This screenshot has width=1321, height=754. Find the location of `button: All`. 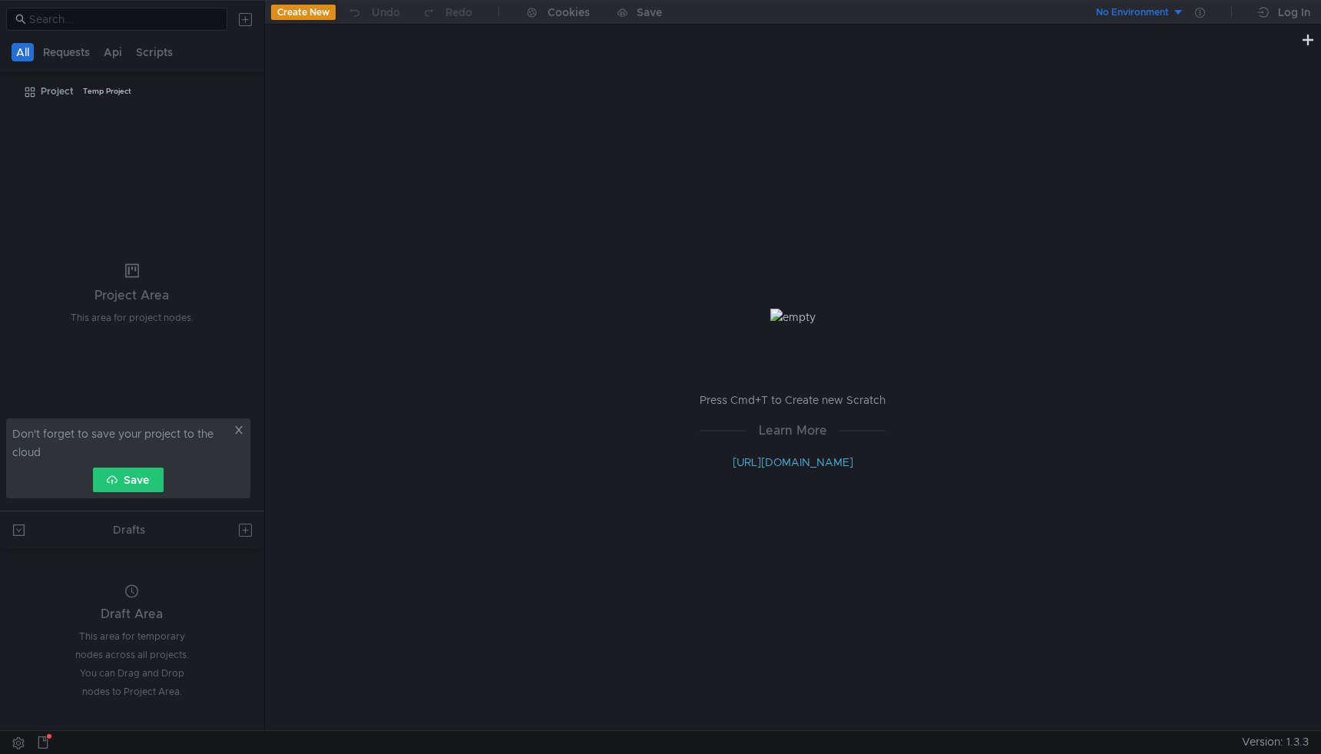

button: All is located at coordinates (22, 52).